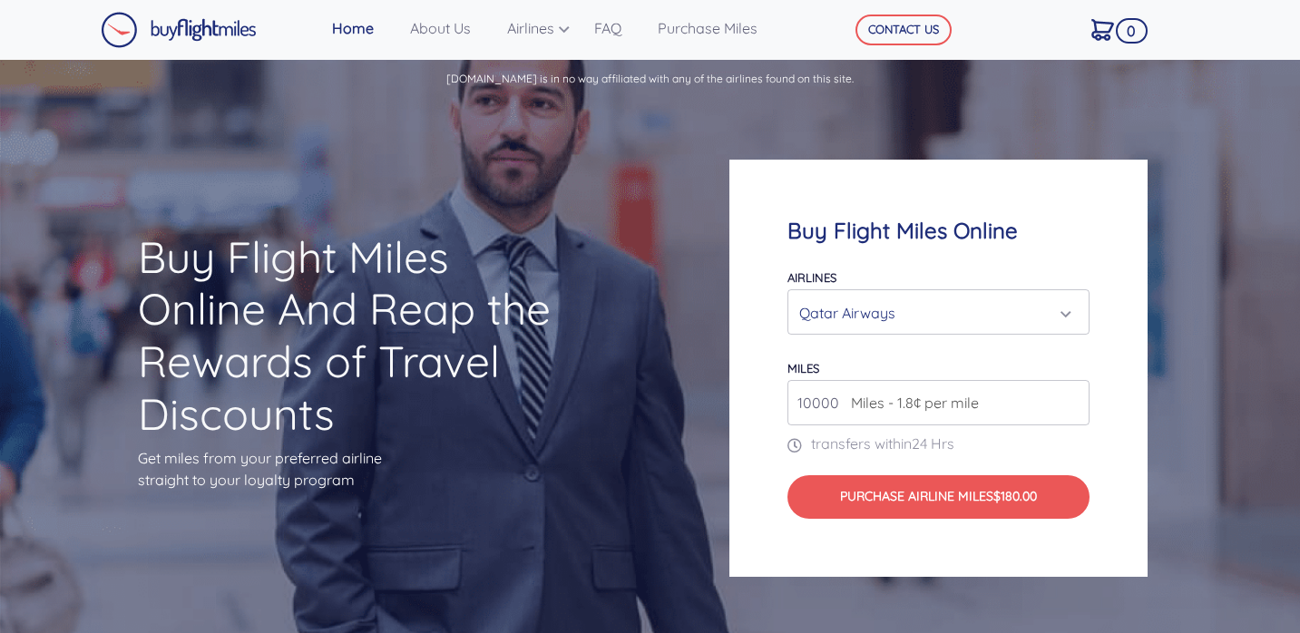  I want to click on span: 24 Hrs, so click(932, 443).